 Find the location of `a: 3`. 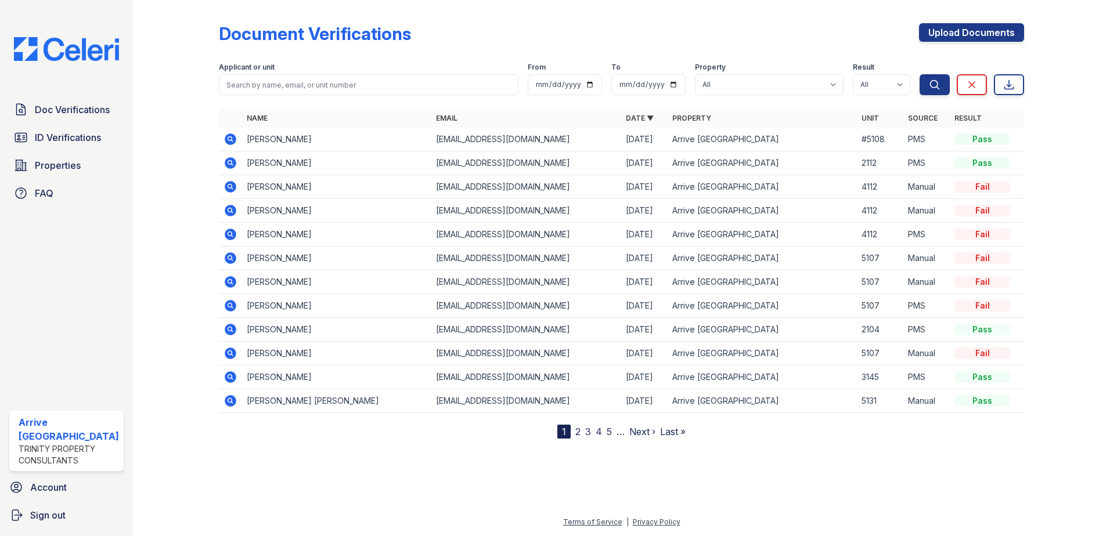

a: 3 is located at coordinates (588, 432).